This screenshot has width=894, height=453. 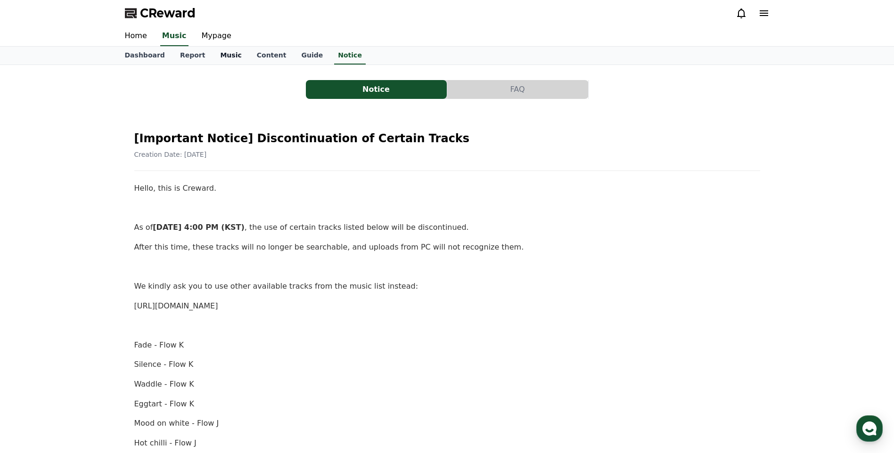 What do you see at coordinates (151, 310) in the screenshot?
I see `a: Settings` at bounding box center [151, 310].